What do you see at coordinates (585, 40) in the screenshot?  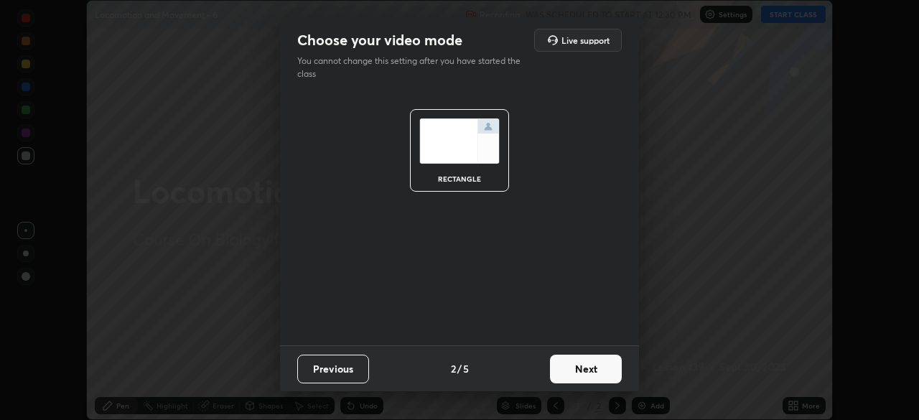 I see `h5: Live support` at bounding box center [585, 40].